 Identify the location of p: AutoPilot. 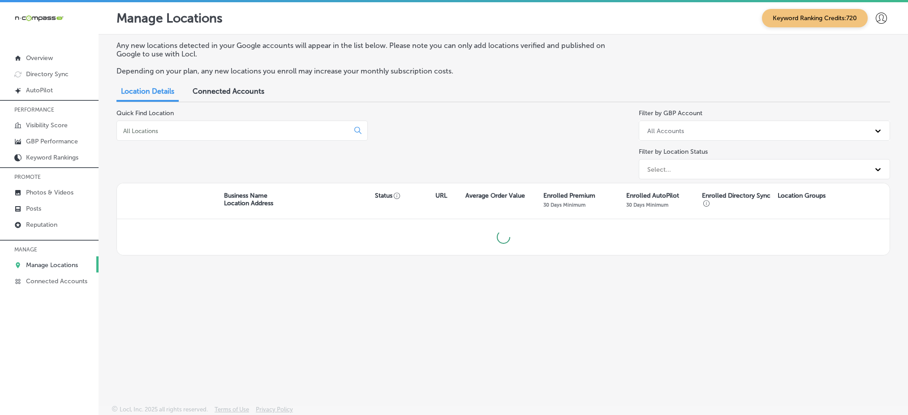
(39, 90).